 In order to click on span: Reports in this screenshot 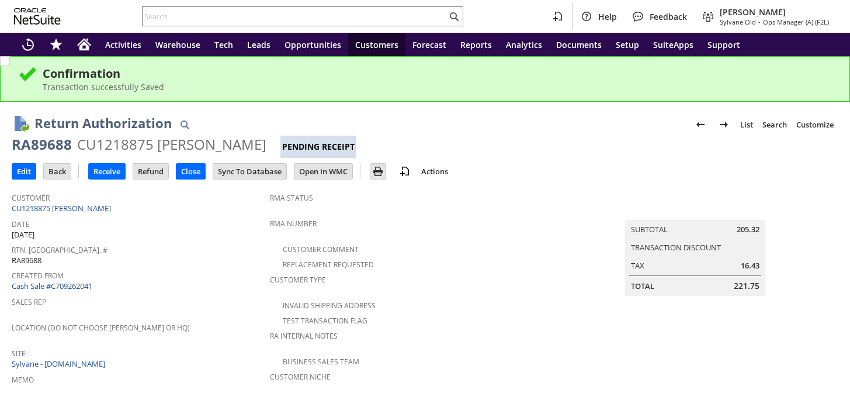, I will do `click(476, 44)`.